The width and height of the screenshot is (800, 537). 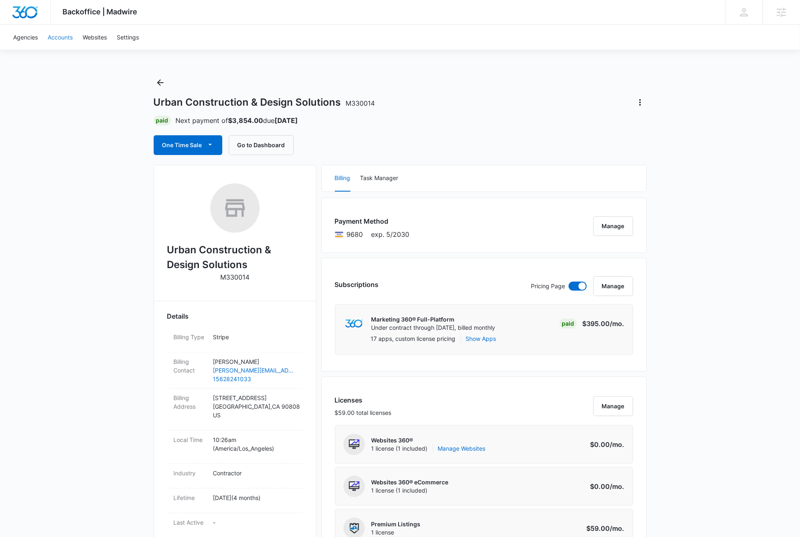 I want to click on h3: Payment Method, so click(x=372, y=221).